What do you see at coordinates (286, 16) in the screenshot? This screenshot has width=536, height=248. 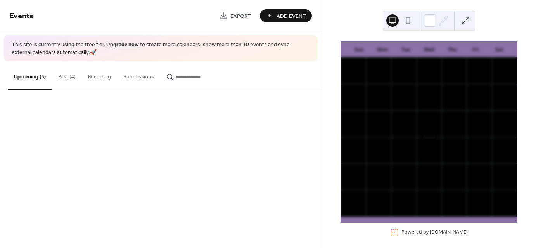 I see `a: Add Event` at bounding box center [286, 16].